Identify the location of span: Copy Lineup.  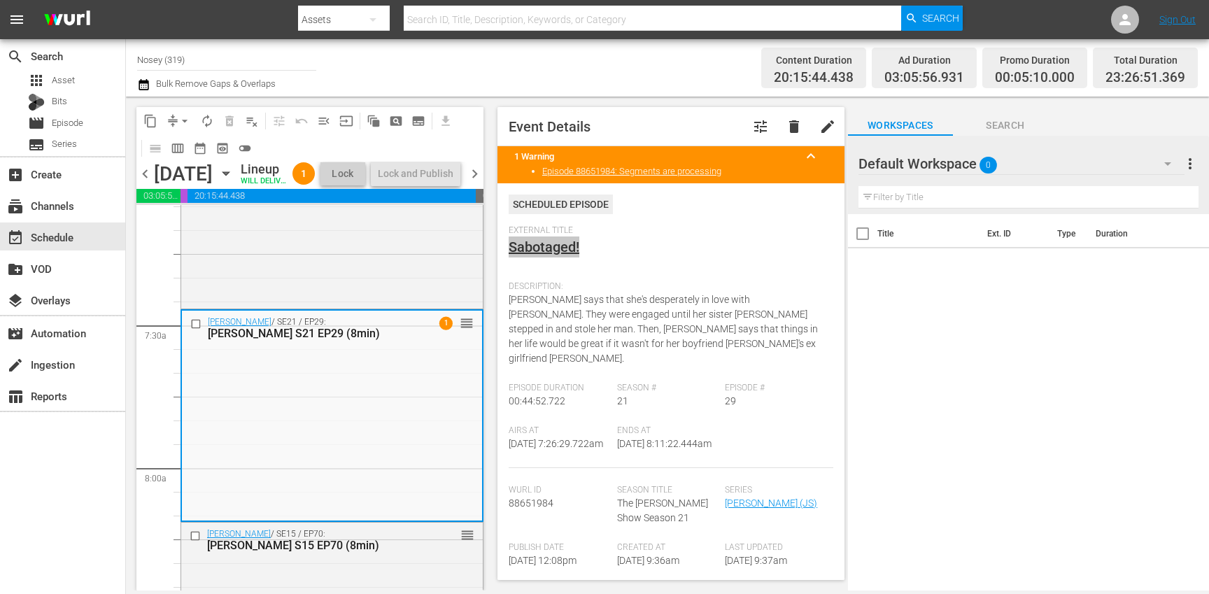
(150, 121).